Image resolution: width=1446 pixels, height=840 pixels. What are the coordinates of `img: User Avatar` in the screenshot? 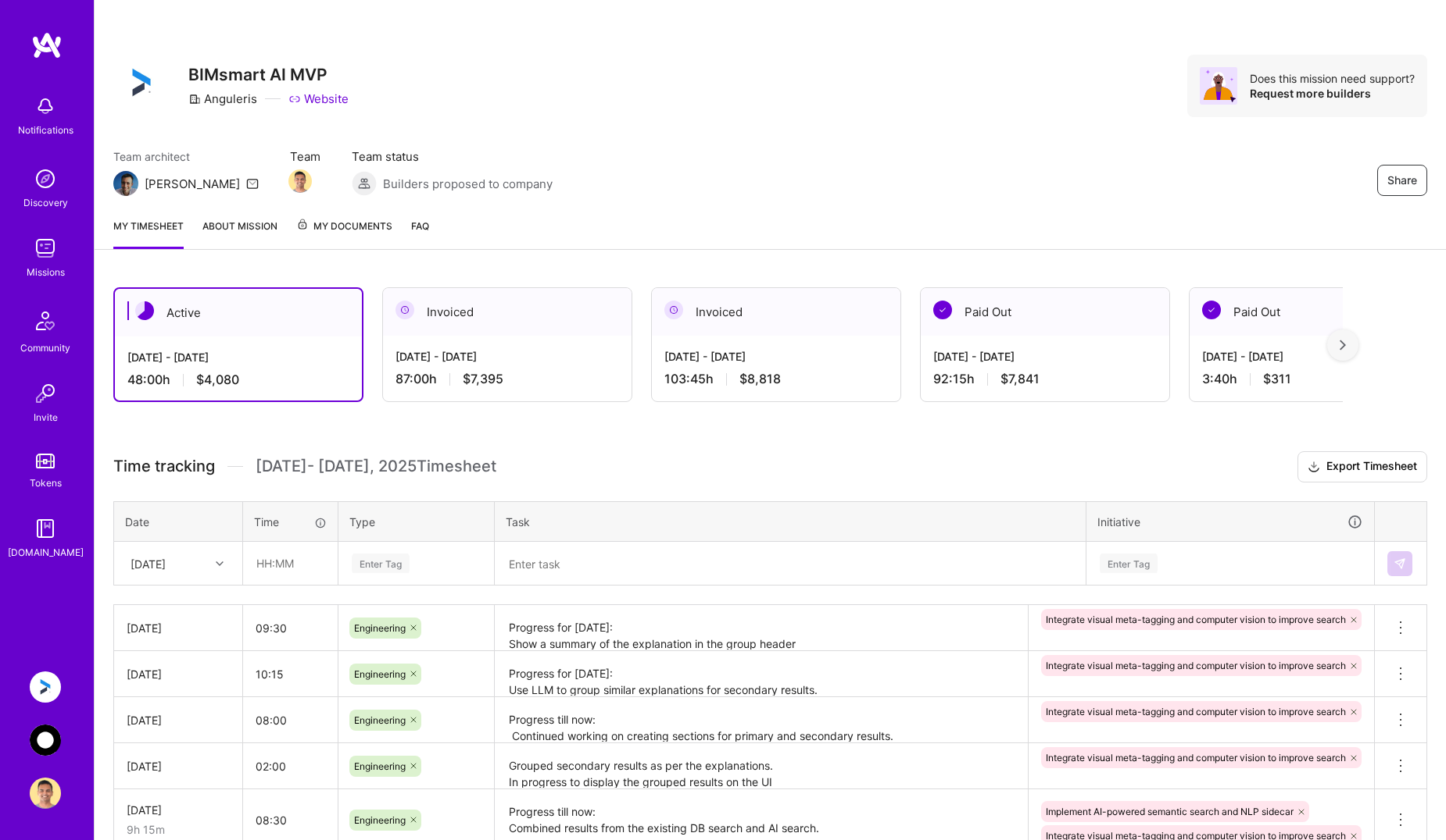 It's located at (45, 794).